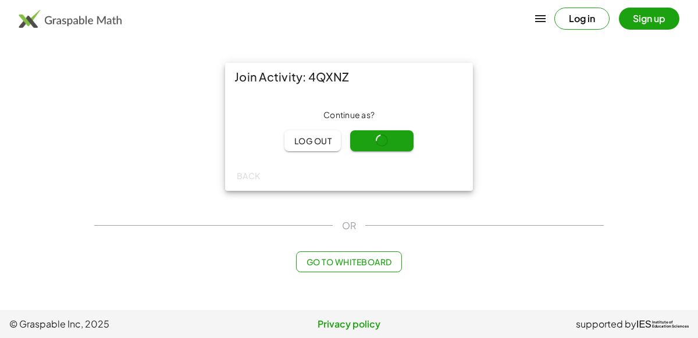  What do you see at coordinates (349, 226) in the screenshot?
I see `span: OR` at bounding box center [349, 226].